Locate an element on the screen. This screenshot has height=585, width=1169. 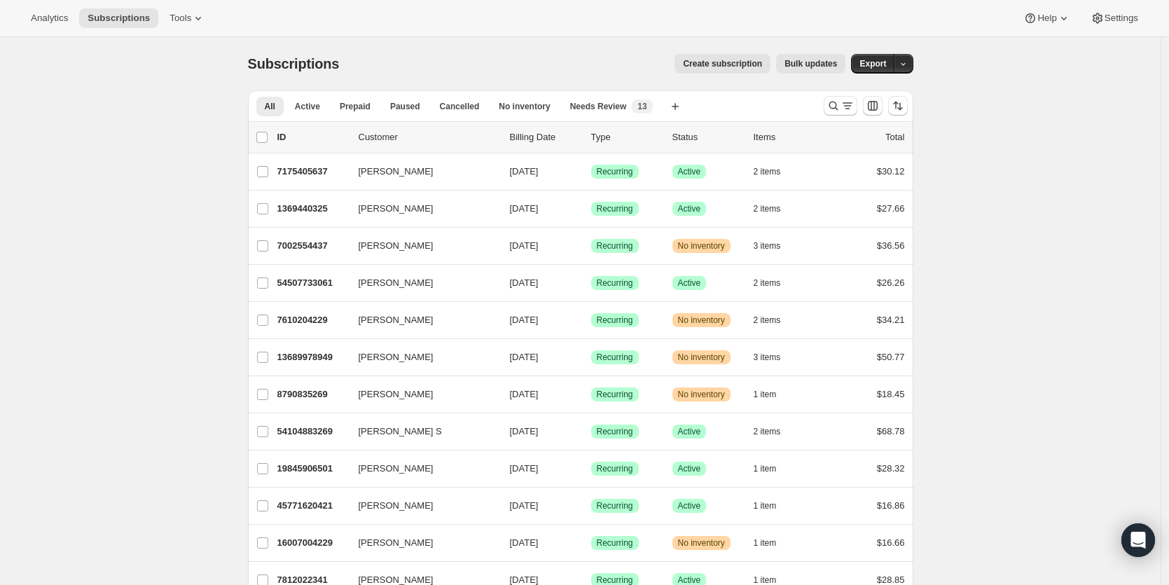
button: Subscriptions is located at coordinates (118, 18).